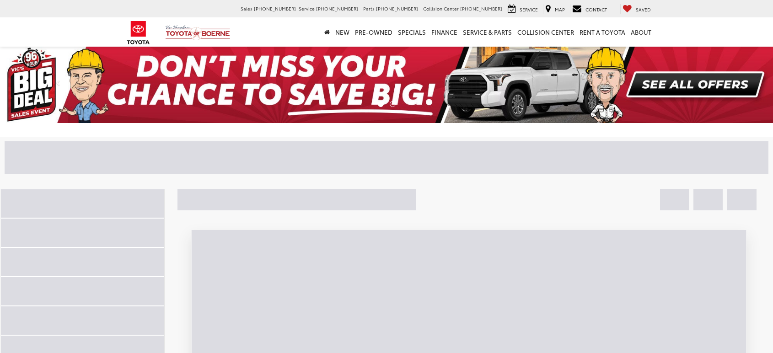 This screenshot has height=353, width=773. Describe the element at coordinates (198, 32) in the screenshot. I see `img: Vic Vaughan Toyota of Boerne` at that location.